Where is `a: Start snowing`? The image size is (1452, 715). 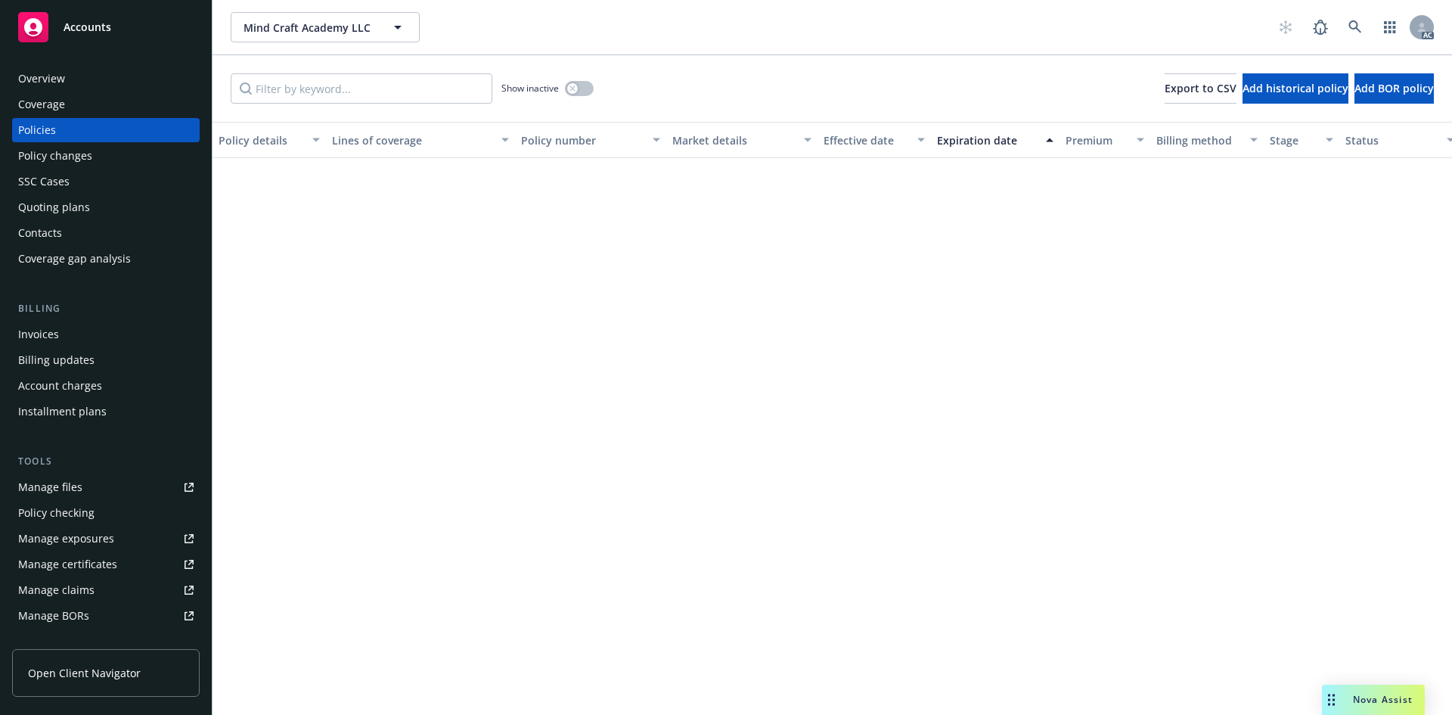
a: Start snowing is located at coordinates (1286, 27).